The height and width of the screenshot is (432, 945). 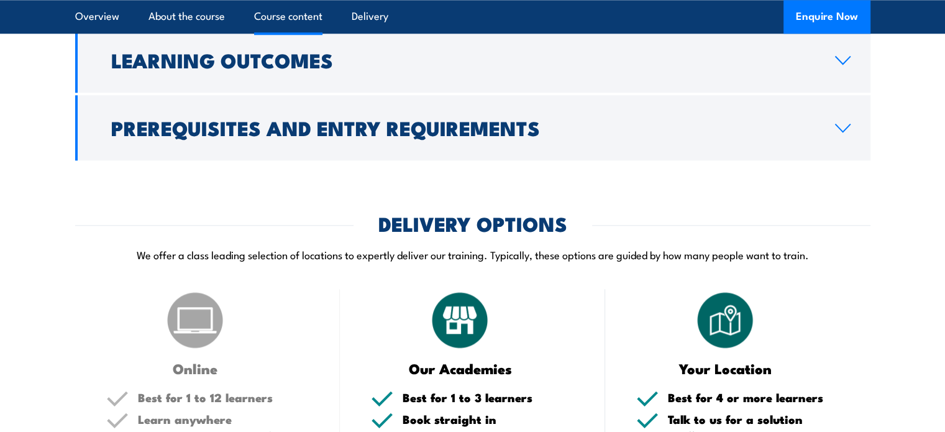 I want to click on h3: Online, so click(x=195, y=368).